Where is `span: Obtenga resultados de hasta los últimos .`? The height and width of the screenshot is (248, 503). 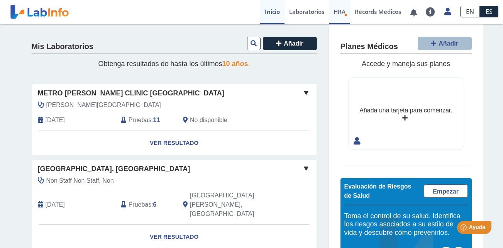 span: Obtenga resultados de hasta los últimos . is located at coordinates (174, 64).